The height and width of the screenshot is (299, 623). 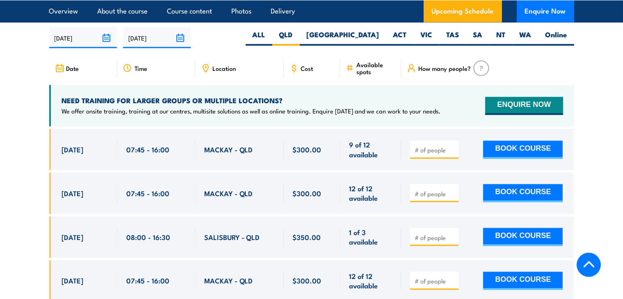 I want to click on span: How many people?, so click(x=444, y=68).